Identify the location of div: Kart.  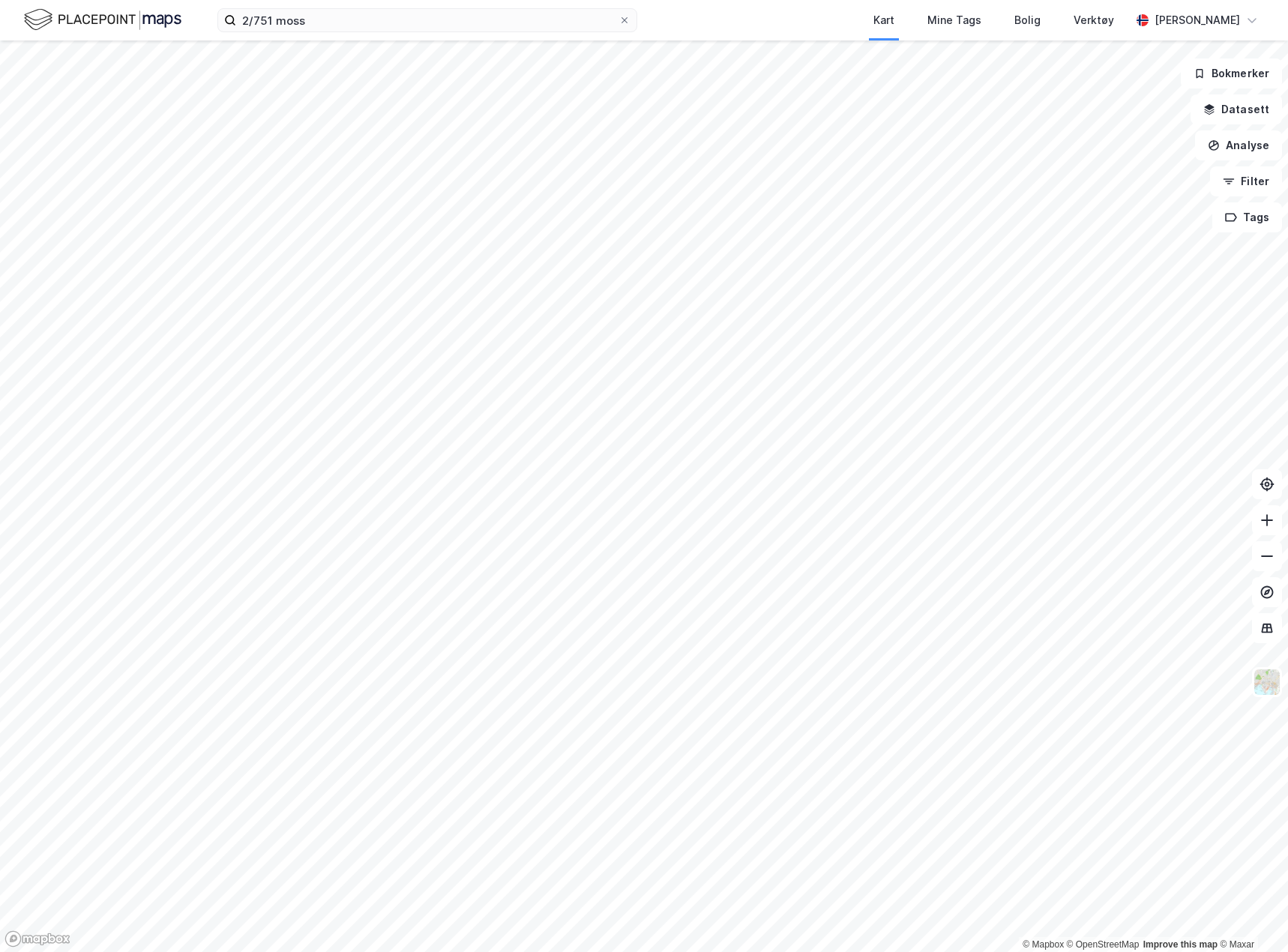
(884, 21).